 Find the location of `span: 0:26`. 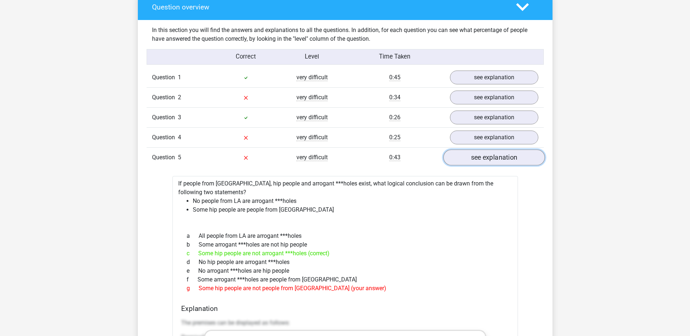

span: 0:26 is located at coordinates (395, 117).